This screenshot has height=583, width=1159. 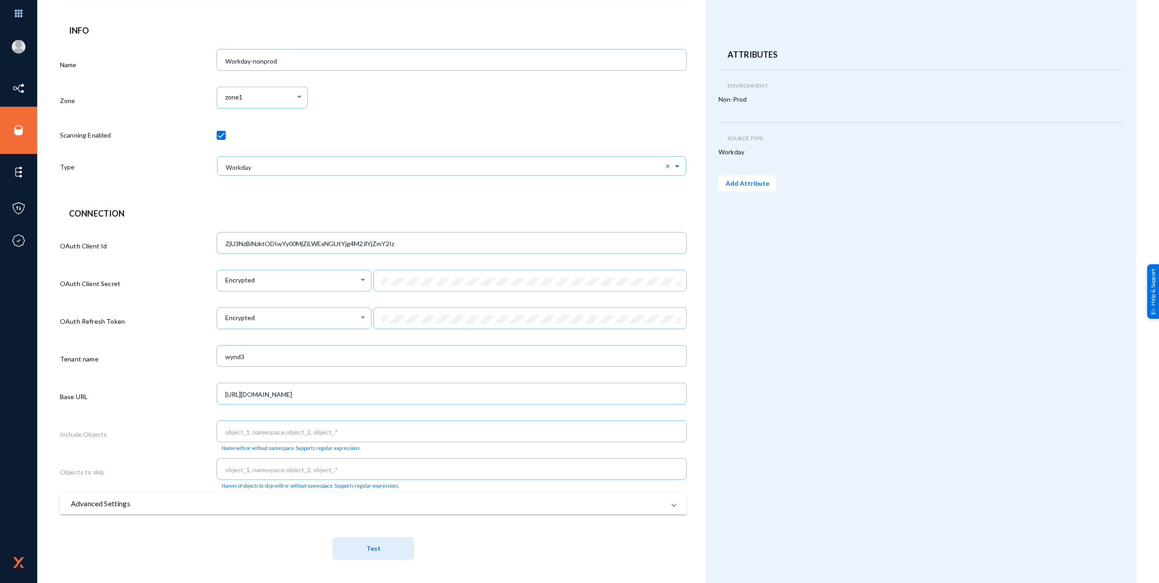 What do you see at coordinates (79, 359) in the screenshot?
I see `label: Tenant name` at bounding box center [79, 359].